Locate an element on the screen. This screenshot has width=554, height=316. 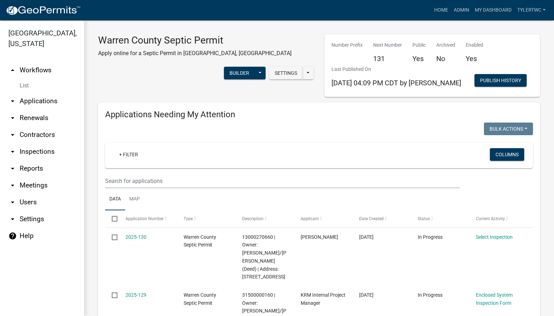
datatable-header-cell: Applicant is located at coordinates (323, 218).